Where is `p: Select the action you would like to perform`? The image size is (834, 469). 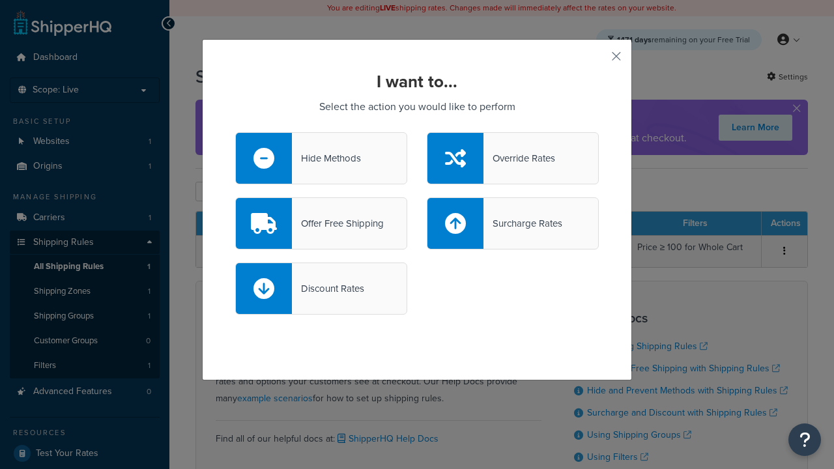
p: Select the action you would like to perform is located at coordinates (417, 107).